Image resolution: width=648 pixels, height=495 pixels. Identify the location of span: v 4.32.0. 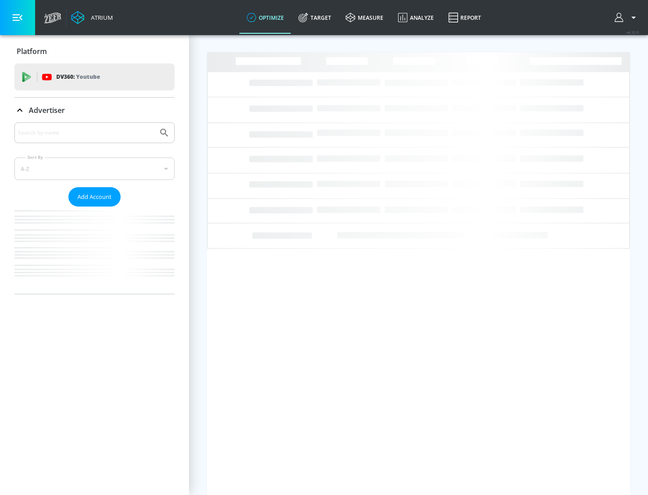
(633, 32).